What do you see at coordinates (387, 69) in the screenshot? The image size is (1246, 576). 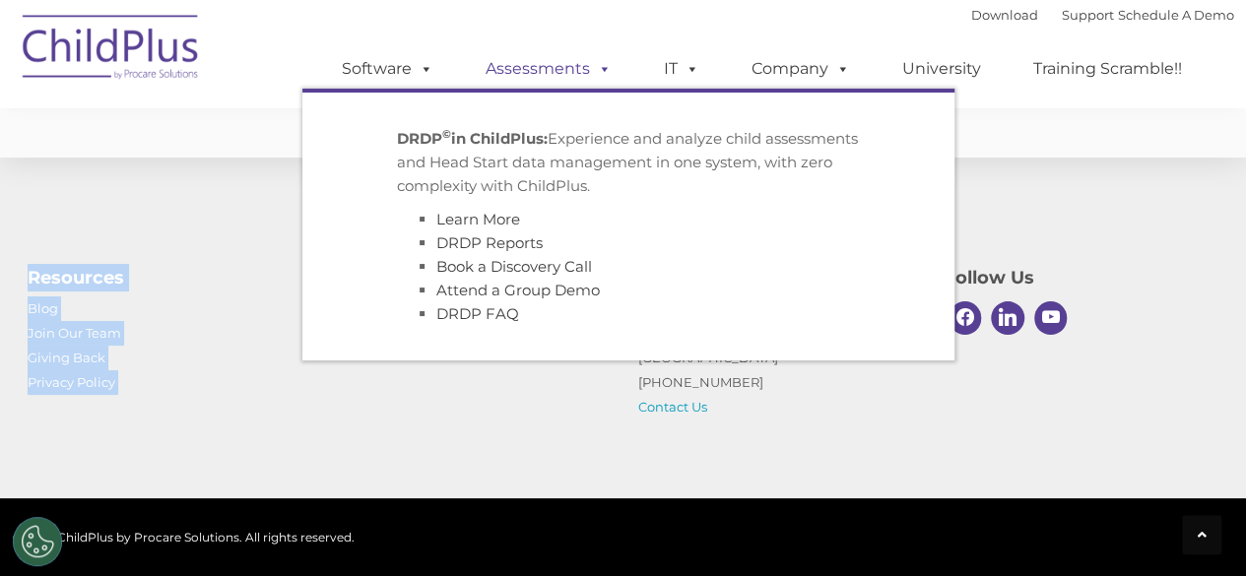 I see `a: Software` at bounding box center [387, 69].